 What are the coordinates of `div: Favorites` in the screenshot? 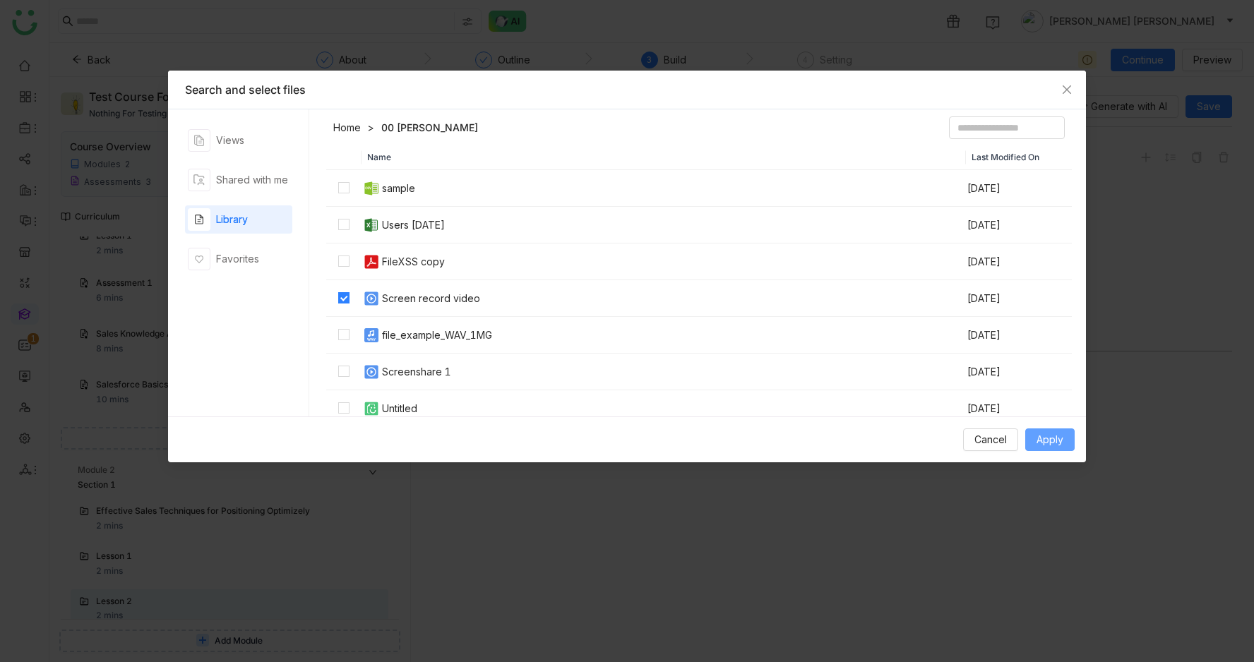 It's located at (237, 259).